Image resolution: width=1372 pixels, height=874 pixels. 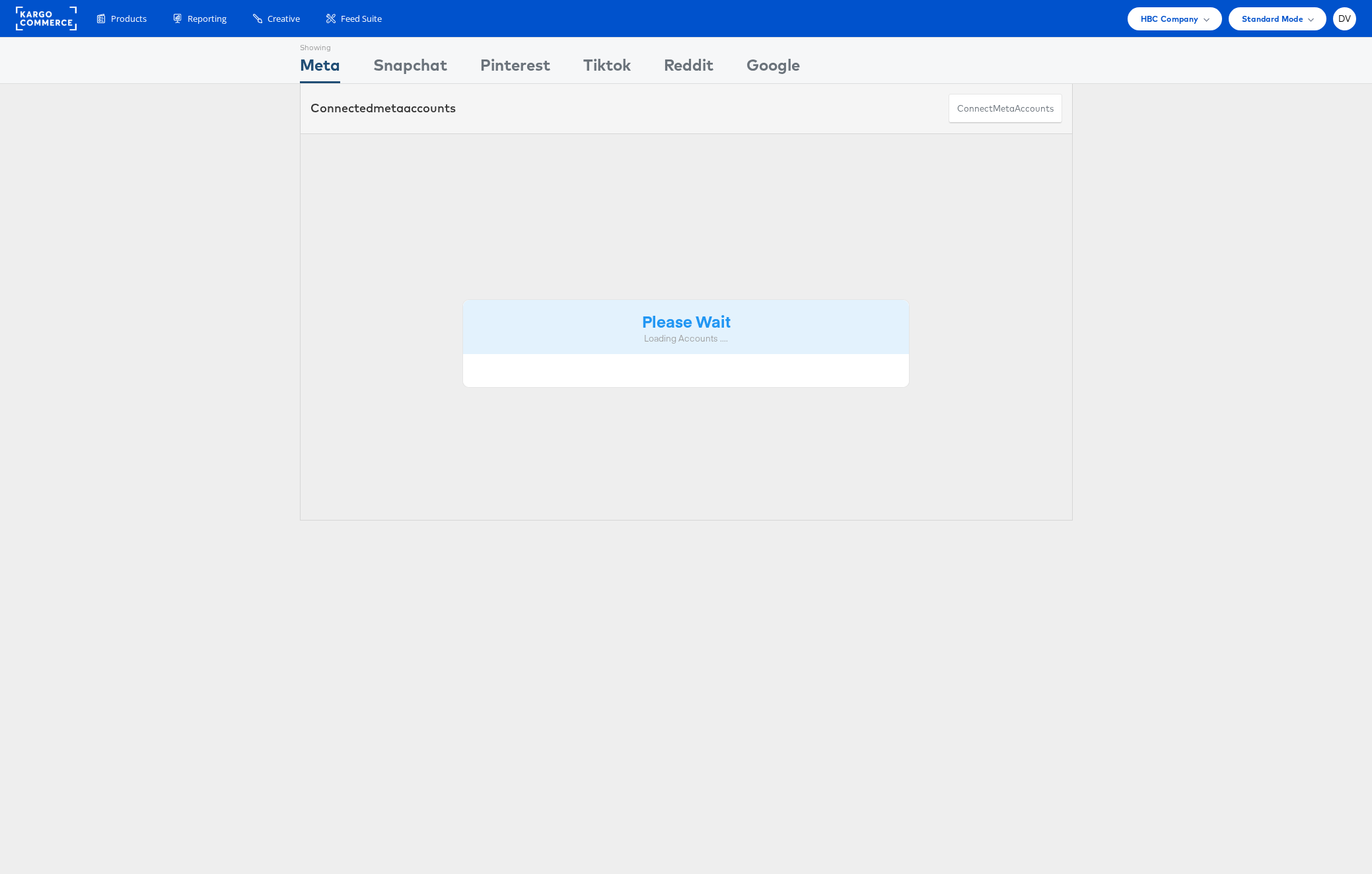 I want to click on div: Google, so click(x=773, y=68).